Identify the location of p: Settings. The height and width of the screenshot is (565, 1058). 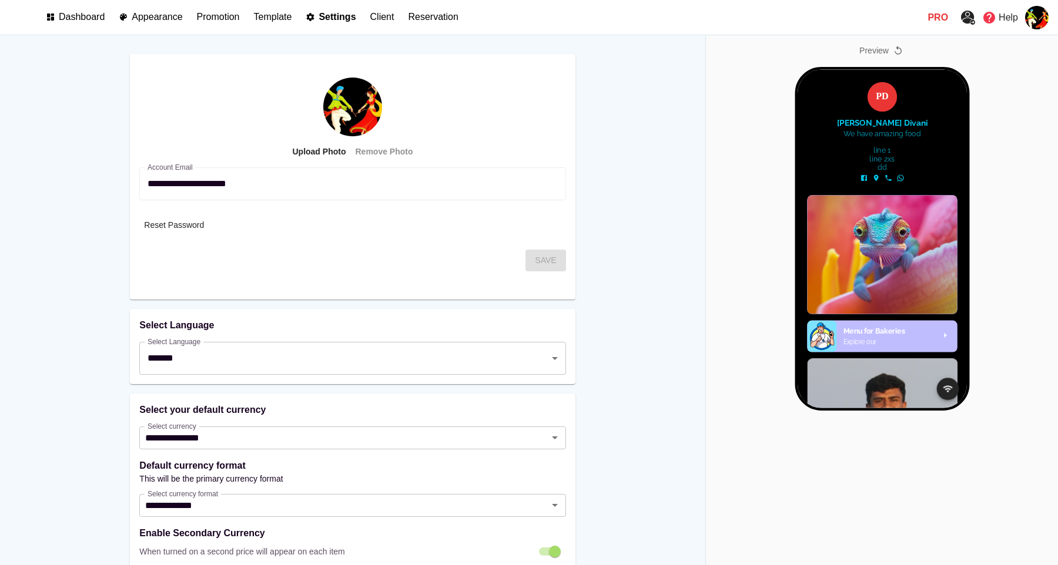
(337, 17).